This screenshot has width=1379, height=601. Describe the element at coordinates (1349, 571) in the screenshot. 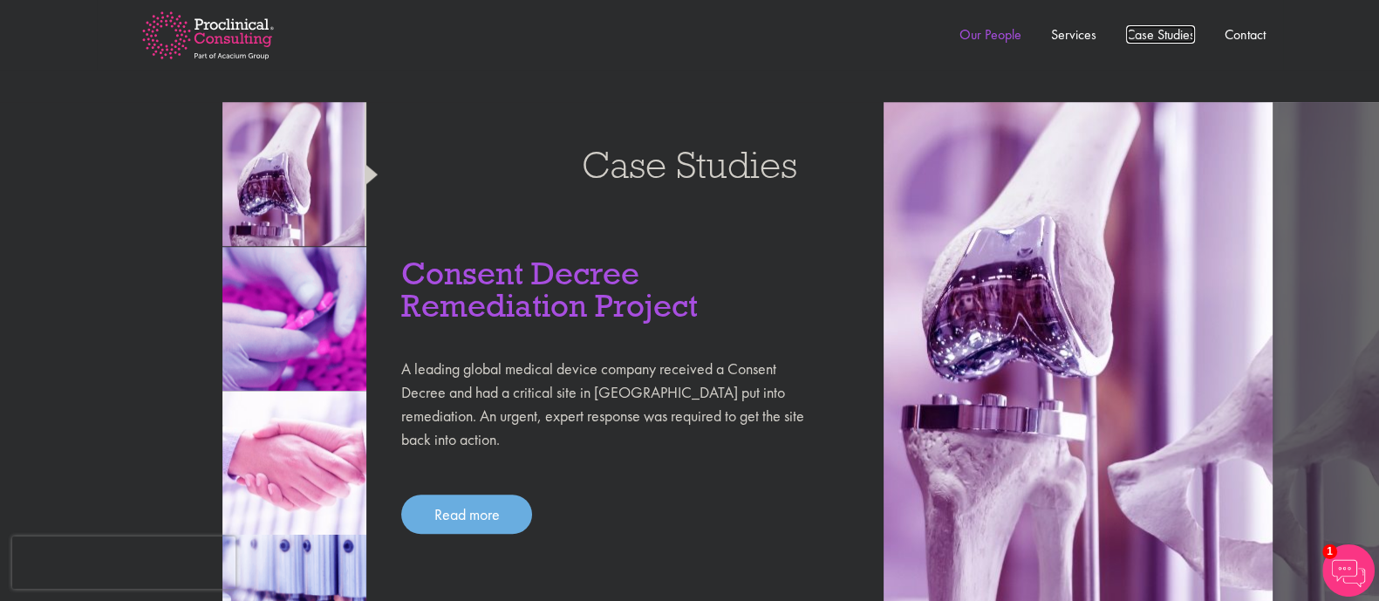

I see `img: Chatbot` at that location.